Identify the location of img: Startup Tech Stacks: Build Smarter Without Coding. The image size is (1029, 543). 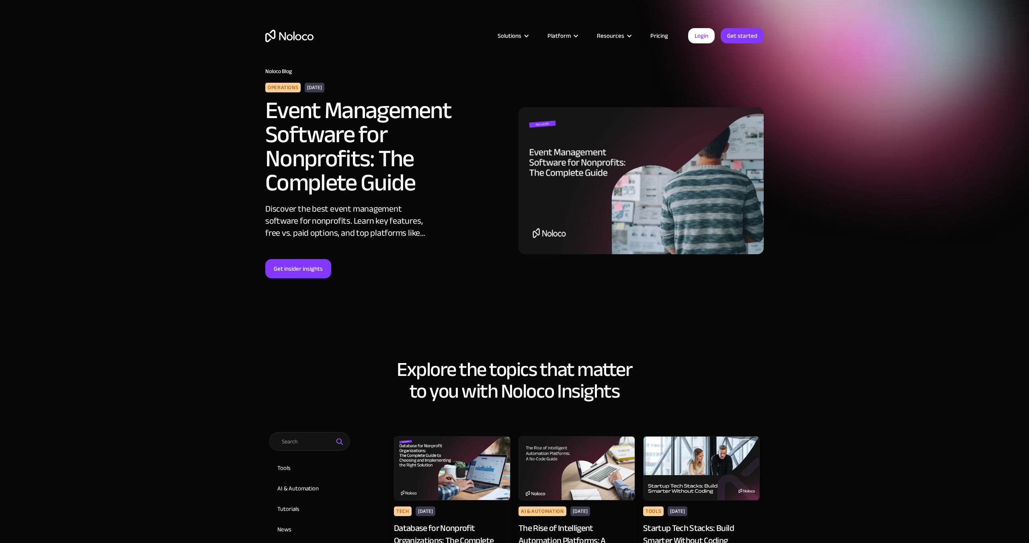
(701, 469).